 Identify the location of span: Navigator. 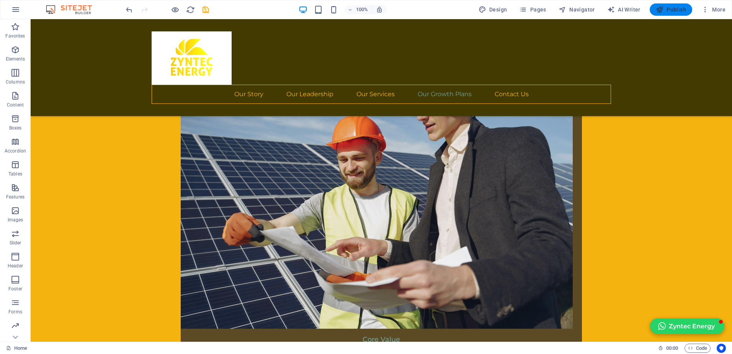
(577, 10).